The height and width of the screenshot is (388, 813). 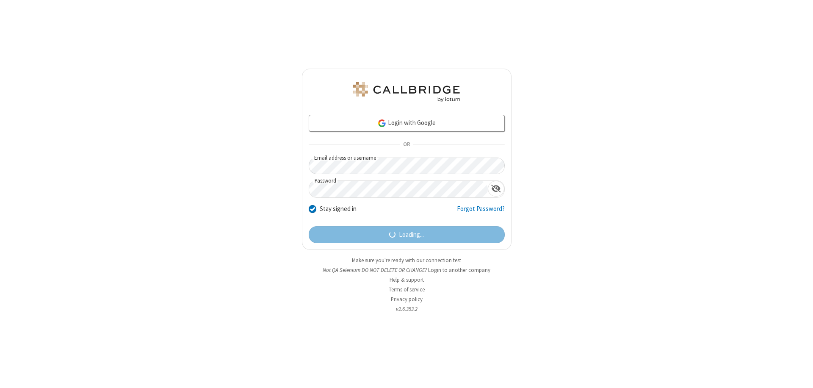 What do you see at coordinates (407, 145) in the screenshot?
I see `span: OR` at bounding box center [407, 145].